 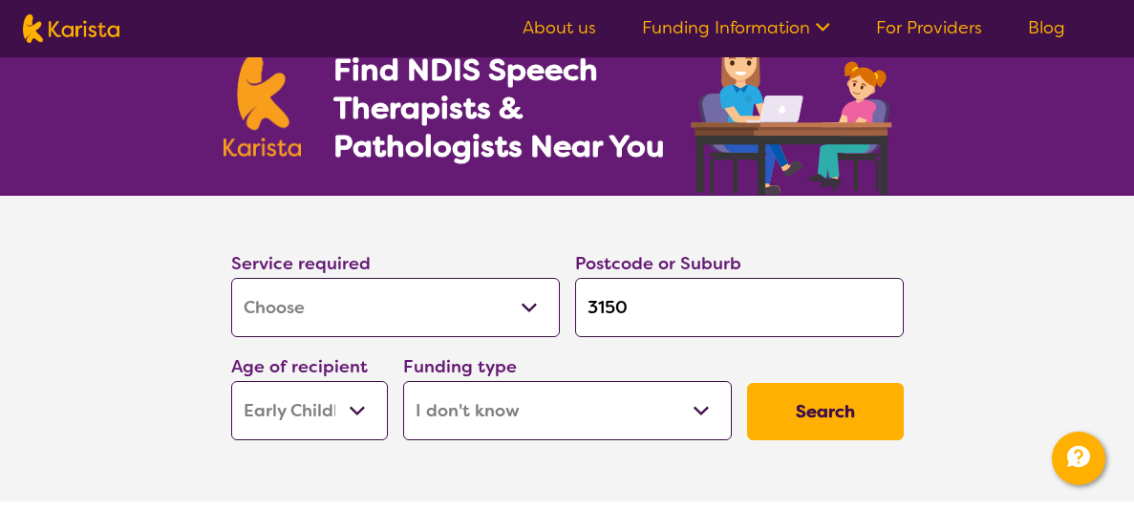 What do you see at coordinates (1079, 459) in the screenshot?
I see `button: Channel Menu` at bounding box center [1079, 459].